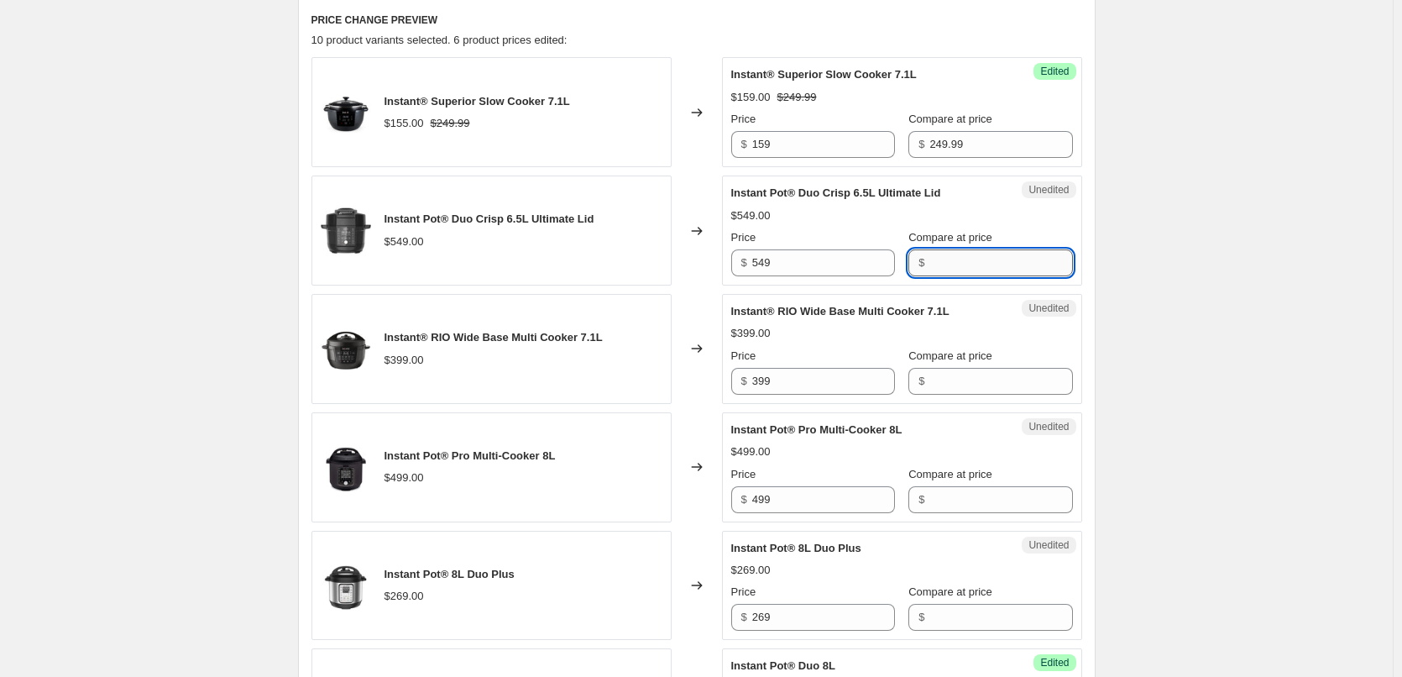  I want to click on img: 7_f82c8def-38ac-4591-8dd8-8afd1826a7a2_80x.webp, so click(346, 585).